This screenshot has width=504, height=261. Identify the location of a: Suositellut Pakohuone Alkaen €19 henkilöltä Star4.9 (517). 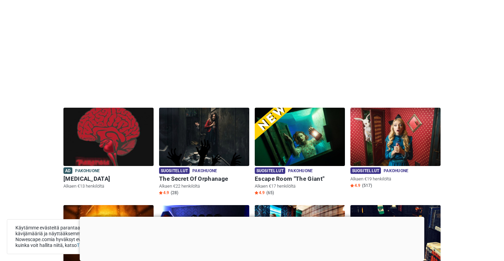
(396, 149).